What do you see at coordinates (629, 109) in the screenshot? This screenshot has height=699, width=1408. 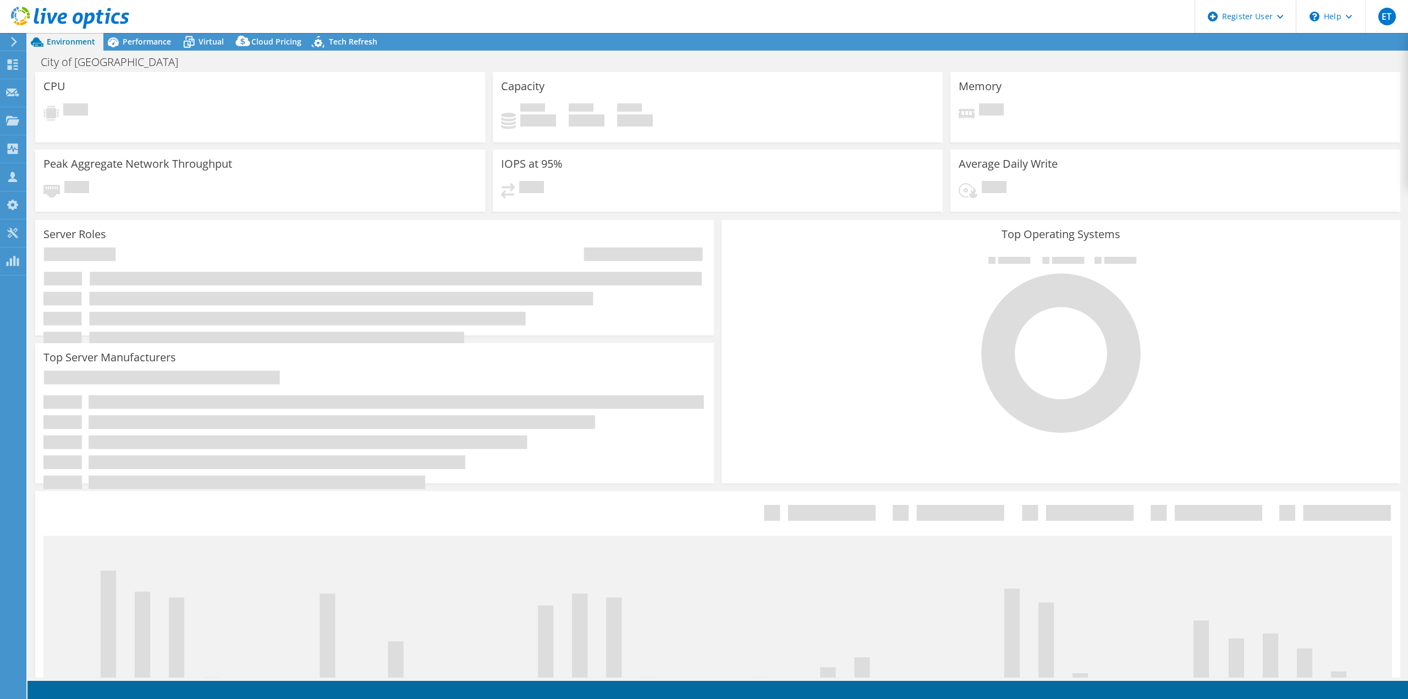 I see `span: Total` at bounding box center [629, 109].